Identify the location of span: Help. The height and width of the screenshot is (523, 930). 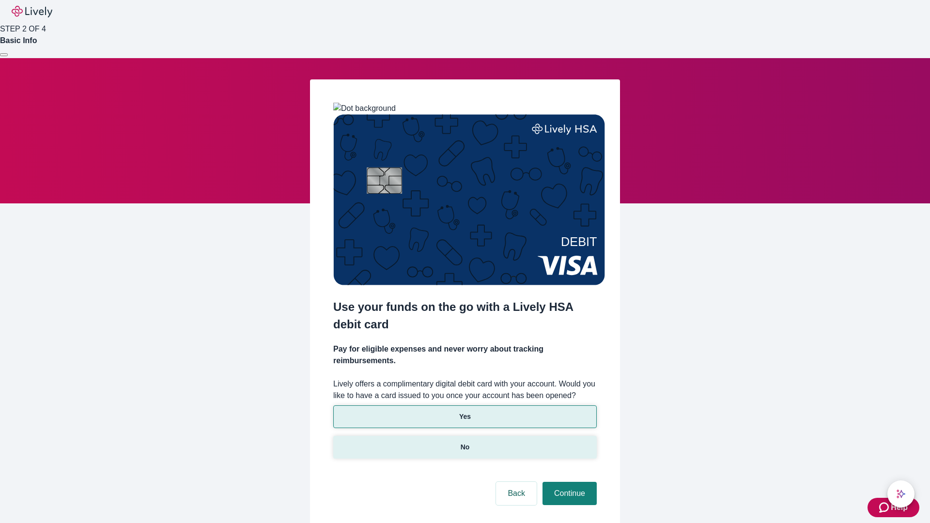
(899, 507).